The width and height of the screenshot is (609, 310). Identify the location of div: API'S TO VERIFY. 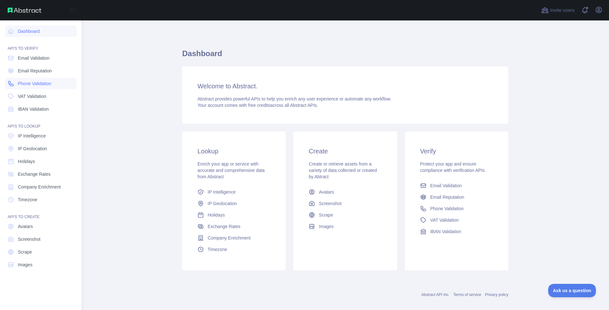
(41, 45).